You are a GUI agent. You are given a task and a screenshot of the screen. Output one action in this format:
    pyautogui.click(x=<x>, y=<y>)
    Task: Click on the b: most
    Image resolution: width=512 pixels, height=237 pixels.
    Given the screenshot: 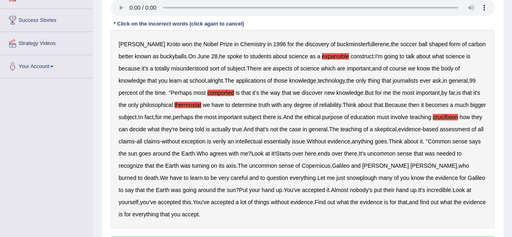 What is the action you would take?
    pyautogui.click(x=199, y=93)
    